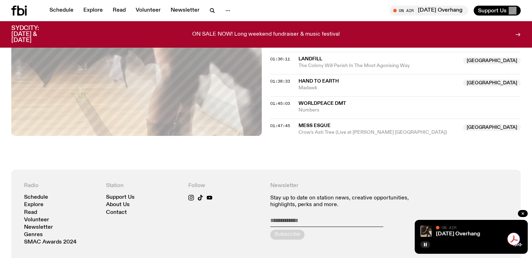 Image resolution: width=532 pixels, height=258 pixels. What do you see at coordinates (266, 35) in the screenshot?
I see `p: ON SALE NOW! Long weekend fundraiser & music festival` at bounding box center [266, 35].